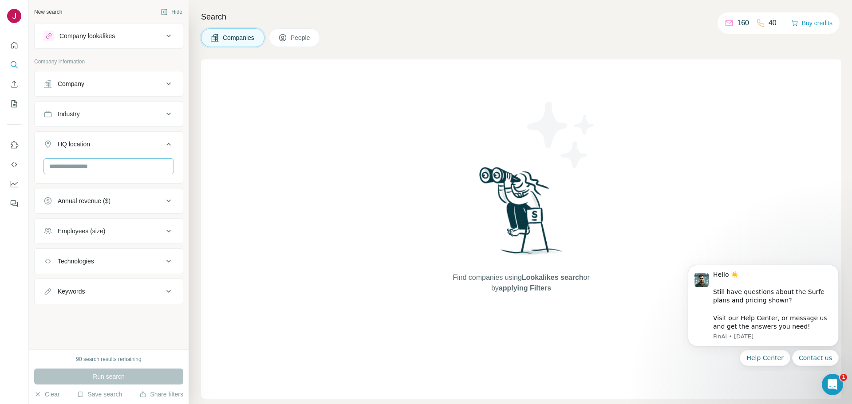 Image resolution: width=852 pixels, height=404 pixels. I want to click on img: Surfe Illustration - Stars, so click(562, 135).